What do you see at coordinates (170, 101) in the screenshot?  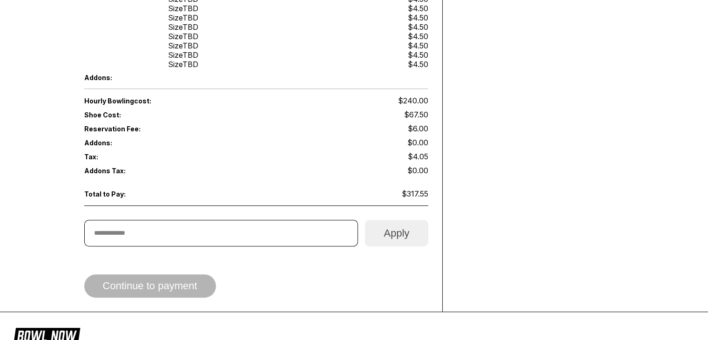 I see `span: Hourly Bowling cost:` at bounding box center [170, 101].